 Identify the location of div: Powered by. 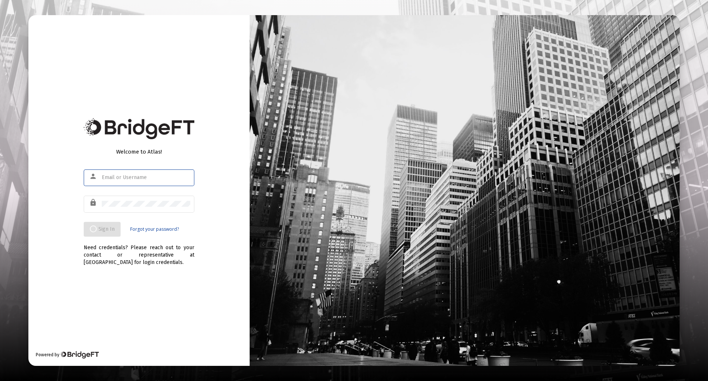
(67, 354).